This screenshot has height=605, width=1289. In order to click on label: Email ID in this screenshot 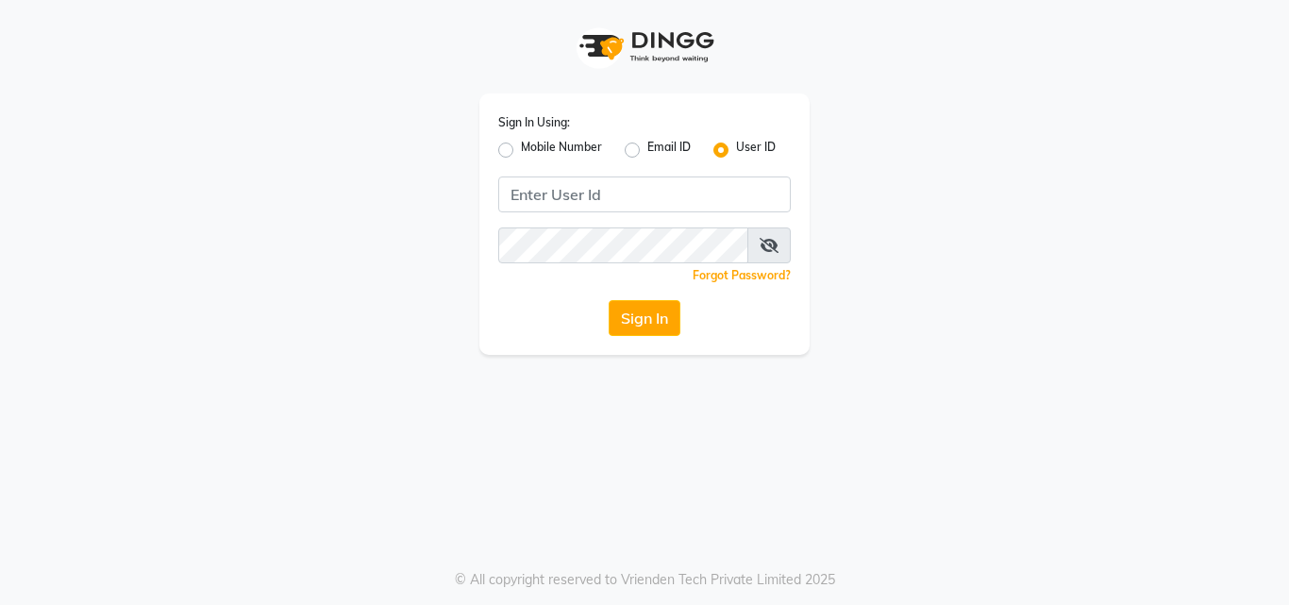, I will do `click(669, 150)`.